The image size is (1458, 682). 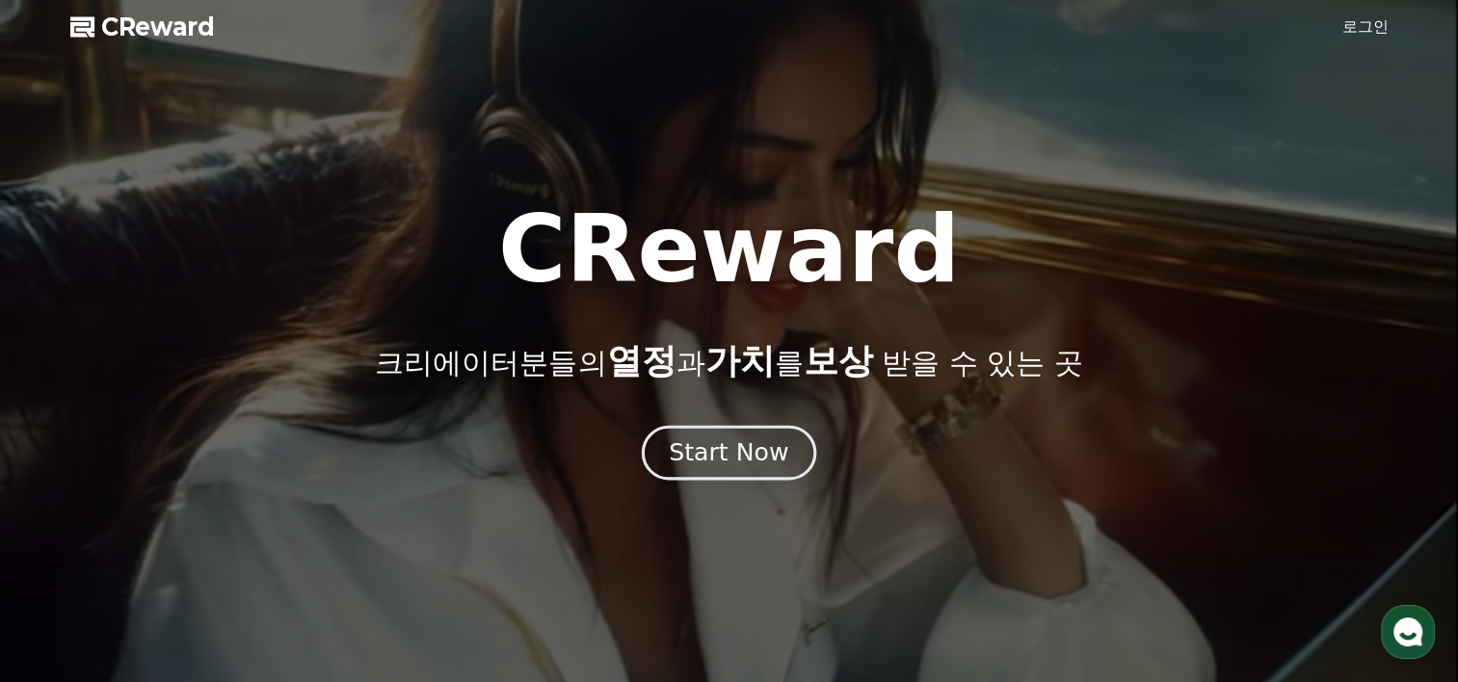 What do you see at coordinates (309, 546) in the screenshot?
I see `a: 설정` at bounding box center [309, 546].